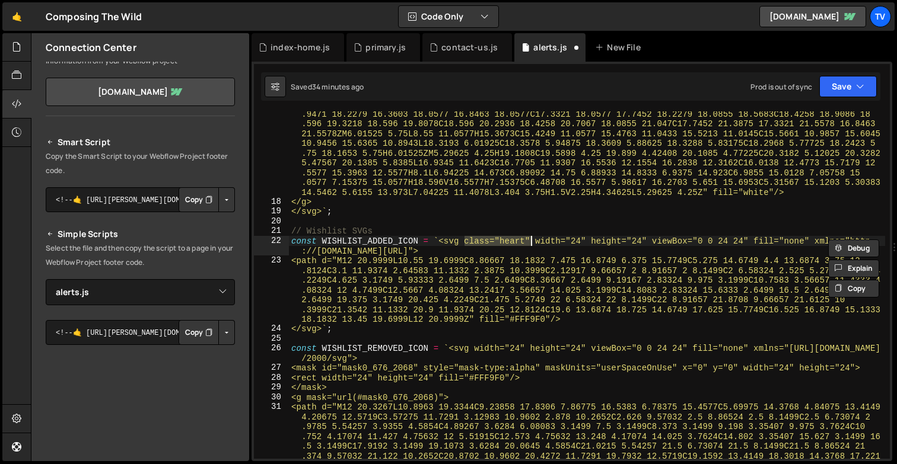 The image size is (897, 464). Describe the element at coordinates (271, 202) in the screenshot. I see `div: 18` at that location.